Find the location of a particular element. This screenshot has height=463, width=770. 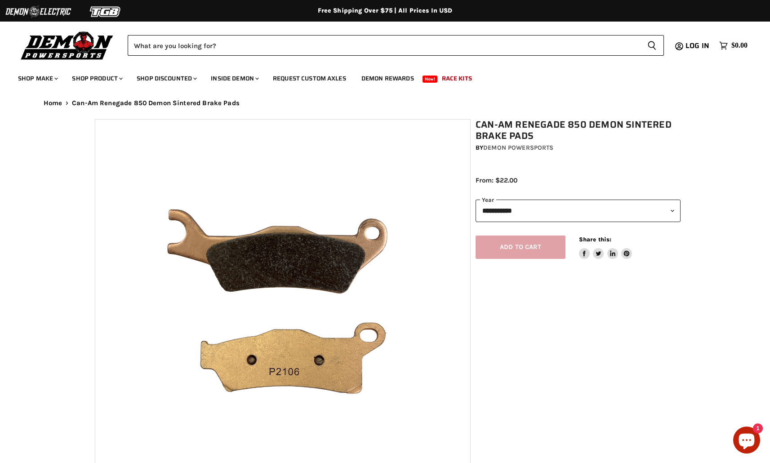

span: Can-Am Renegade 850 Demon Sintered Brake Pads is located at coordinates (155, 103).